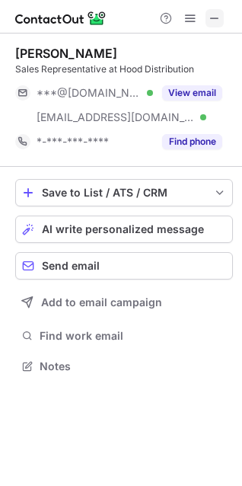 This screenshot has height=486, width=242. Describe the element at coordinates (61, 18) in the screenshot. I see `img: ContactOut v5.3.10` at that location.